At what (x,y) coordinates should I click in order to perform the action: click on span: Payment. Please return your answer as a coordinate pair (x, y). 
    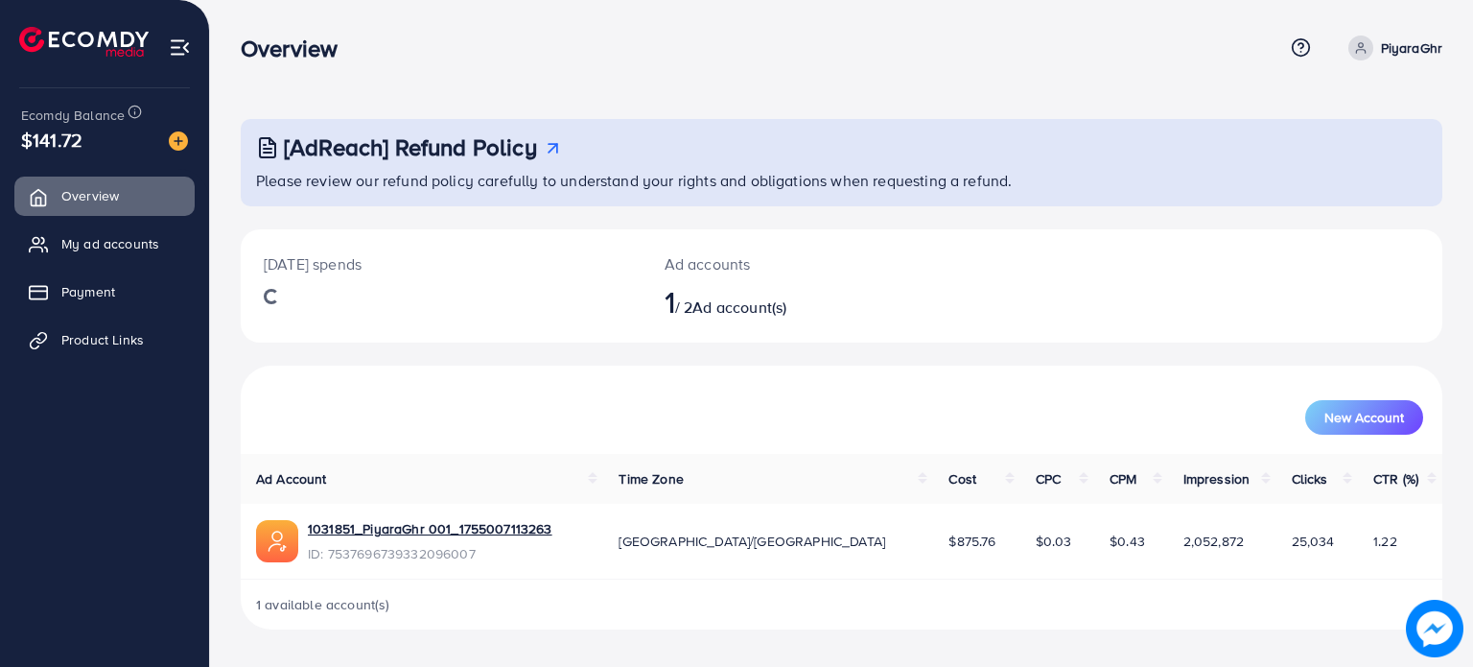
    Looking at the image, I should click on (88, 292).